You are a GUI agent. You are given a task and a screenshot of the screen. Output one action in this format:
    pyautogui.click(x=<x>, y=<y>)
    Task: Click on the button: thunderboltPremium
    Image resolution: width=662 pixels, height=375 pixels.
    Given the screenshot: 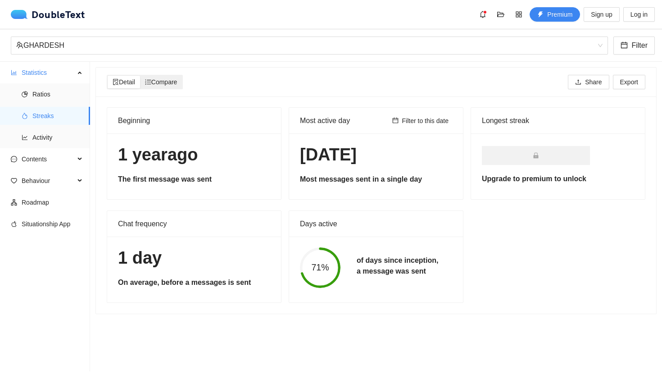 What is the action you would take?
    pyautogui.click(x=555, y=14)
    